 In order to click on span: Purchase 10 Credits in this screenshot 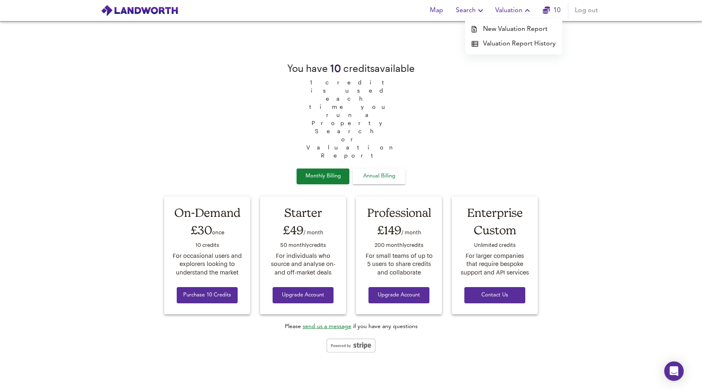, I will do `click(207, 295)`.